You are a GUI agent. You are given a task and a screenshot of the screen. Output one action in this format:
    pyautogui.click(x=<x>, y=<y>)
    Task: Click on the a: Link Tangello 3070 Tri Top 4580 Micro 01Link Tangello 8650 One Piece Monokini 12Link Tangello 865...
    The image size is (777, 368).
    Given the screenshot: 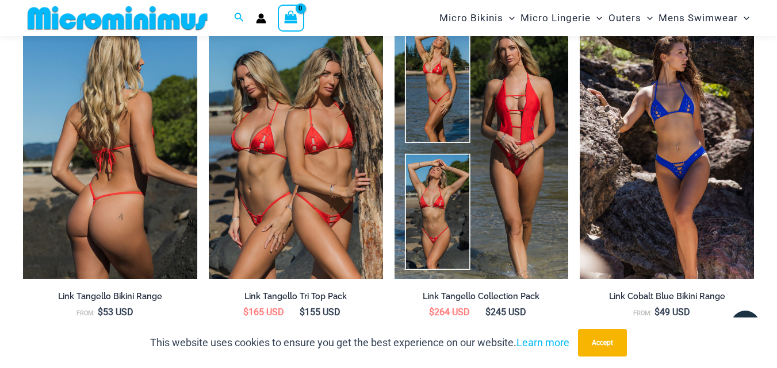 What is the action you would take?
    pyautogui.click(x=110, y=148)
    